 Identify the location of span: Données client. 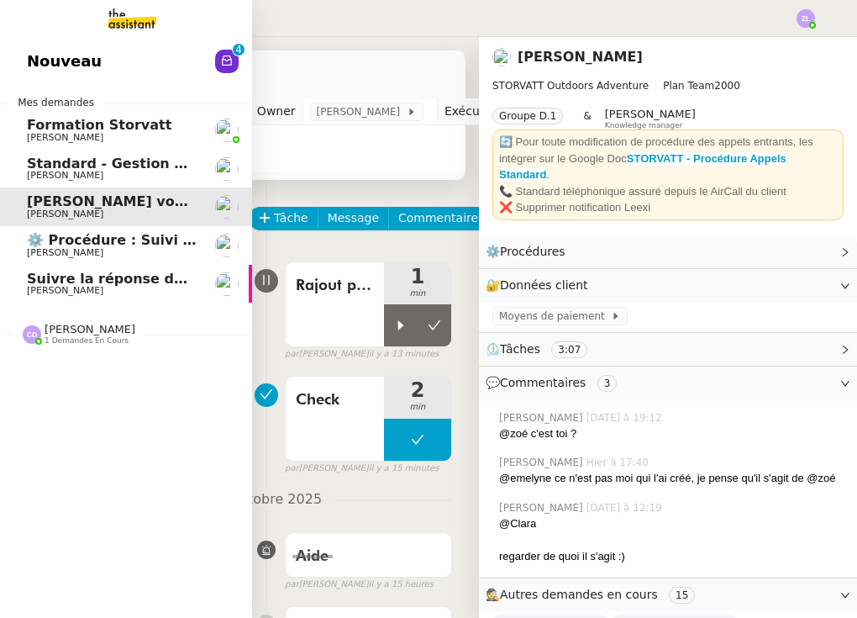
(544, 285).